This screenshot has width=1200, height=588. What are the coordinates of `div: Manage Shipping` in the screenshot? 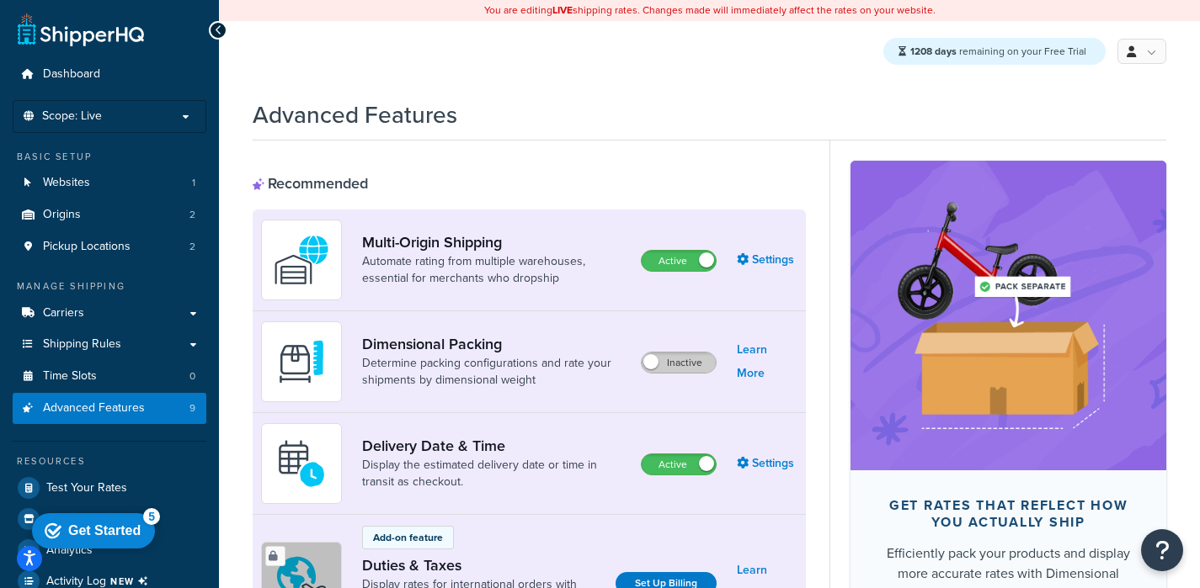 It's located at (109, 286).